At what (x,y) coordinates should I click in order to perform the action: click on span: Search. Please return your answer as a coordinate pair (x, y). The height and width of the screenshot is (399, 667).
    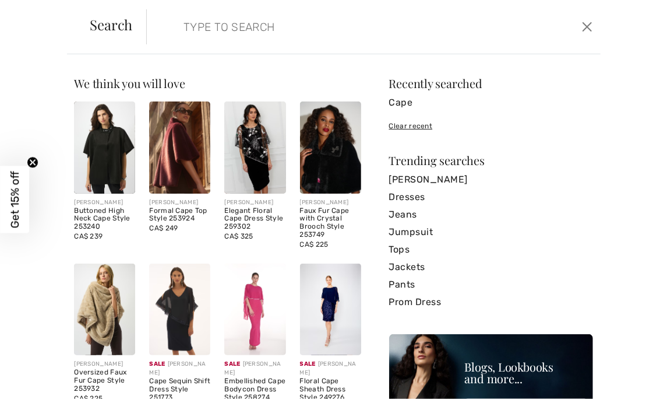
    Looking at the image, I should click on (111, 24).